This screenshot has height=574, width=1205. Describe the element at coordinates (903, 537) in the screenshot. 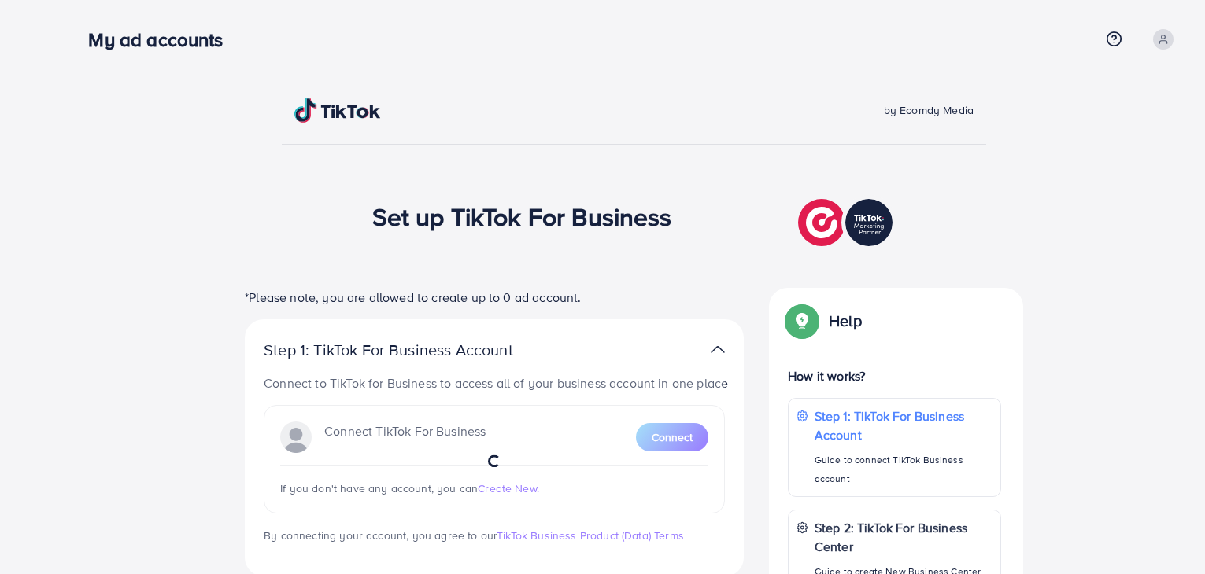

I see `p: Step 2: TikTok For Business Center` at that location.